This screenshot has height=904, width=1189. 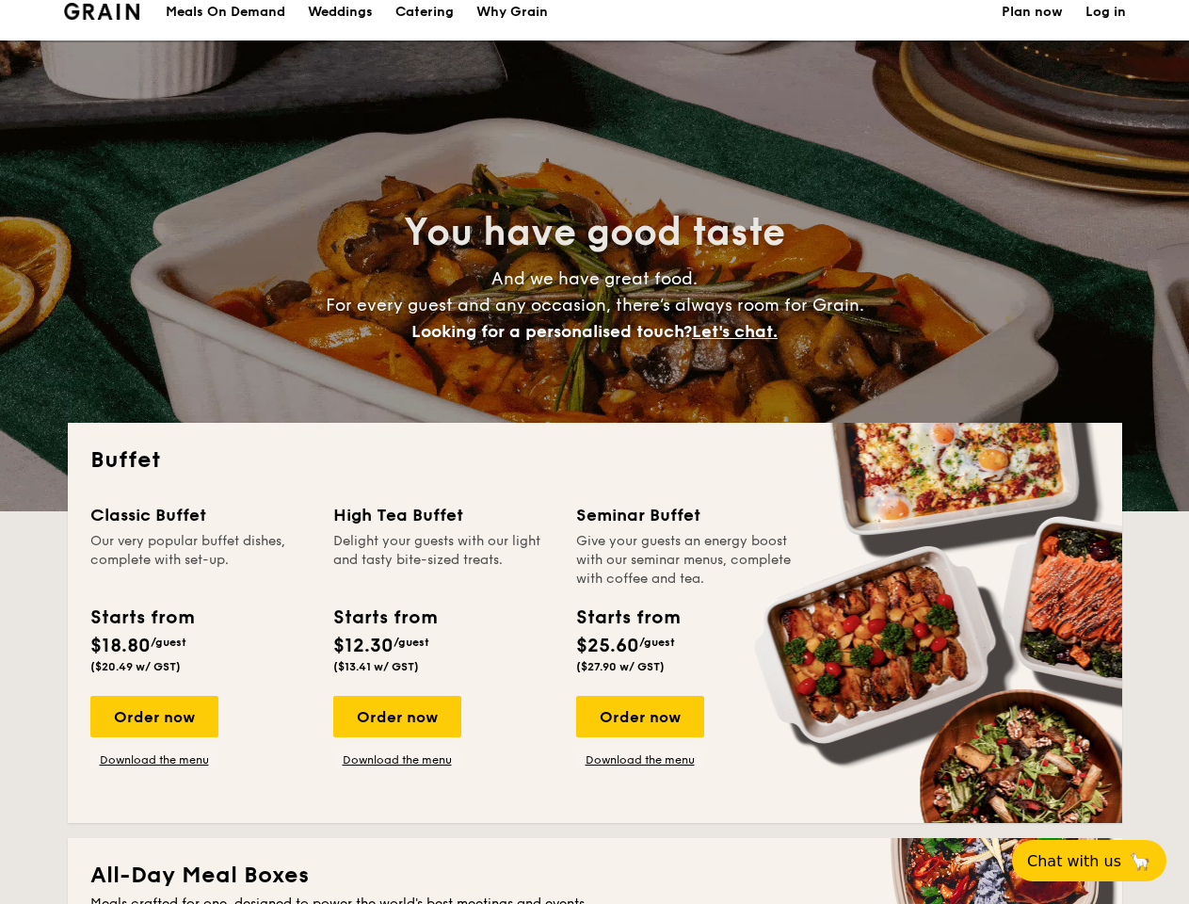 I want to click on div: Give your guests an energy boost with our seminar menus, complete with coffee and tea., so click(x=686, y=560).